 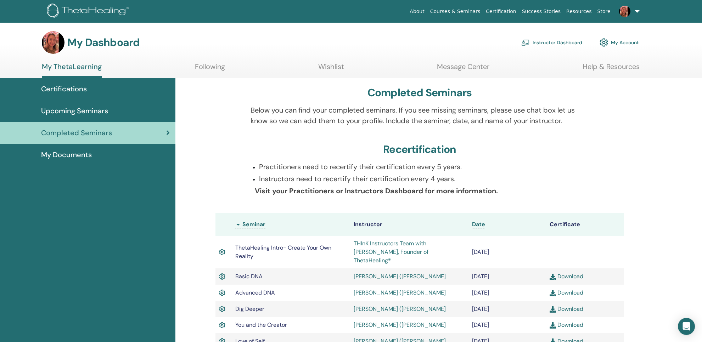 What do you see at coordinates (77, 133) in the screenshot?
I see `span: Completed Seminars` at bounding box center [77, 133].